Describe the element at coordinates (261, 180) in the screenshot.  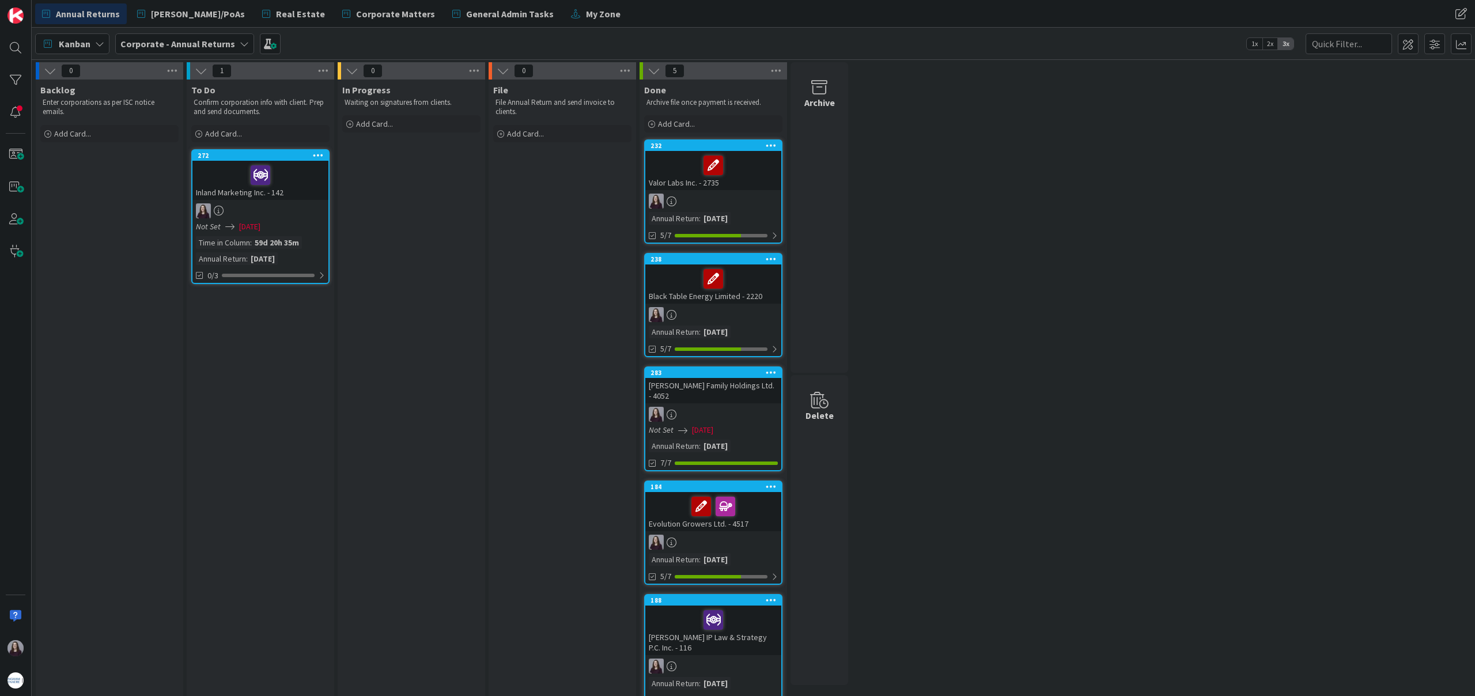
I see `div: Inland Marketing Inc. - 142` at that location.